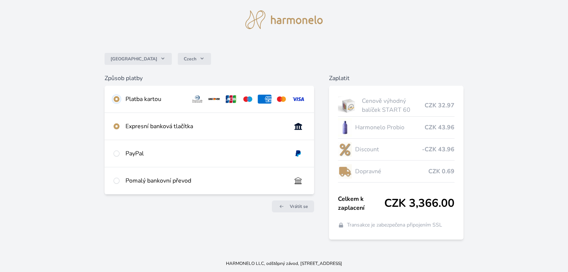  What do you see at coordinates (298, 154) in the screenshot?
I see `img: paypal.svg` at bounding box center [298, 154].